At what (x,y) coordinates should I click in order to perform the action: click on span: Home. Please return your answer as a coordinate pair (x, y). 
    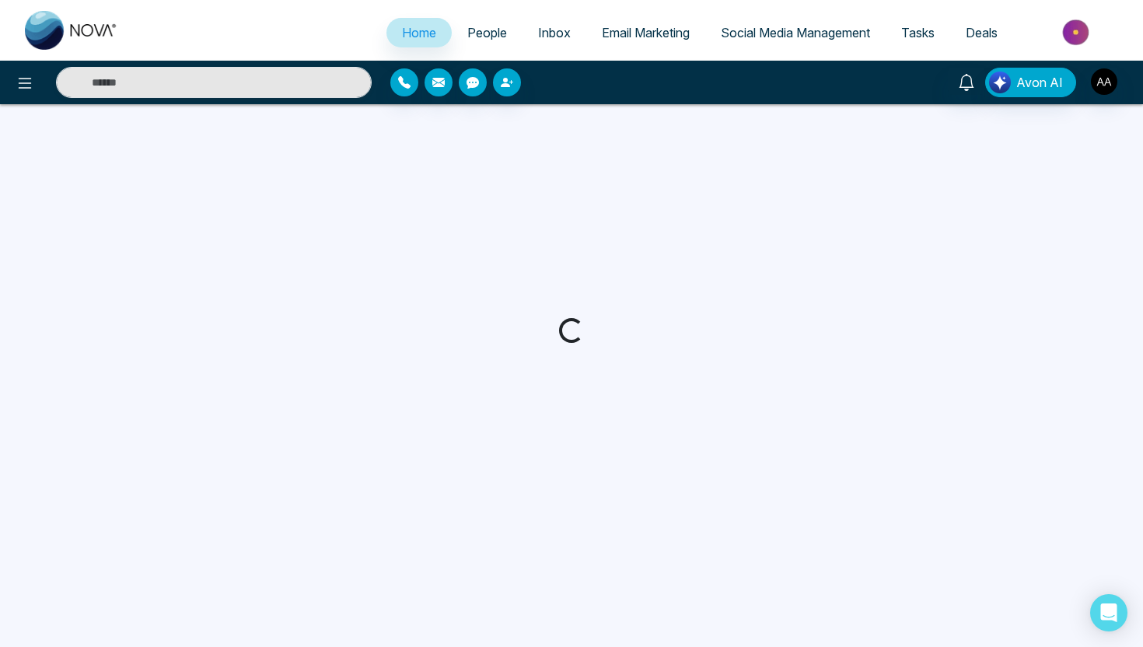
    Looking at the image, I should click on (419, 33).